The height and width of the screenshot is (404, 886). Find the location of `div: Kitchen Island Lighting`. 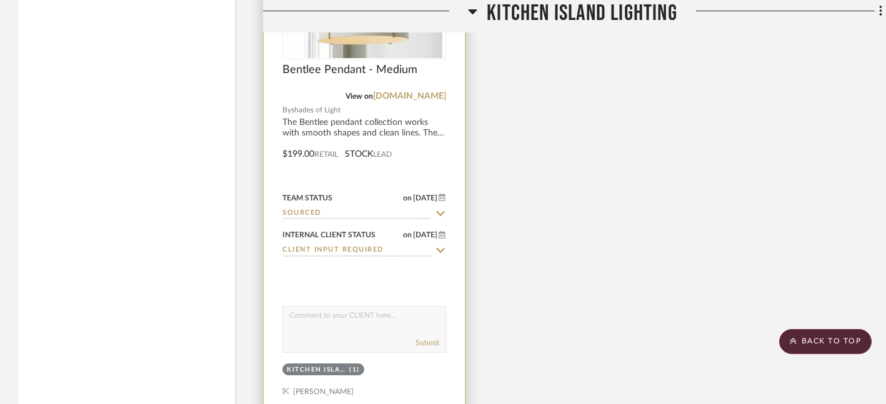

div: Kitchen Island Lighting is located at coordinates (316, 370).